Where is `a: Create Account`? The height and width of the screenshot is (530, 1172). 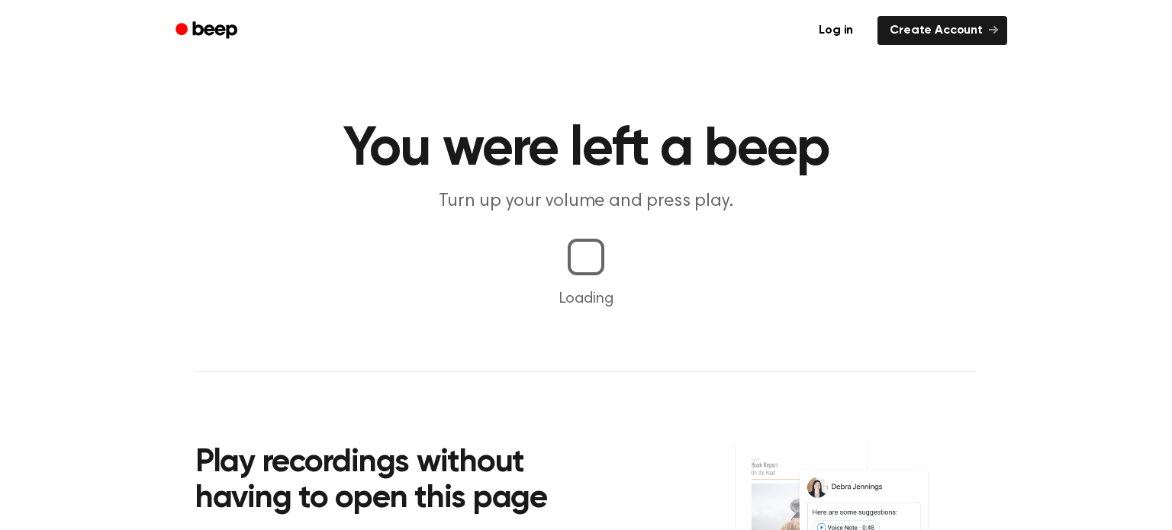
a: Create Account is located at coordinates (943, 31).